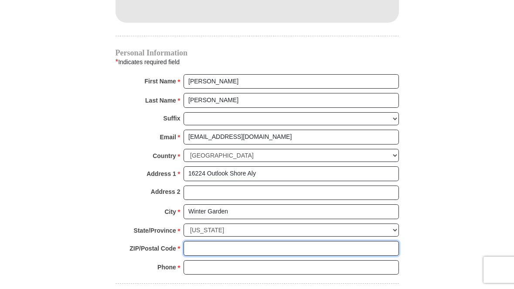 The height and width of the screenshot is (289, 514). I want to click on strong: State/Province, so click(155, 230).